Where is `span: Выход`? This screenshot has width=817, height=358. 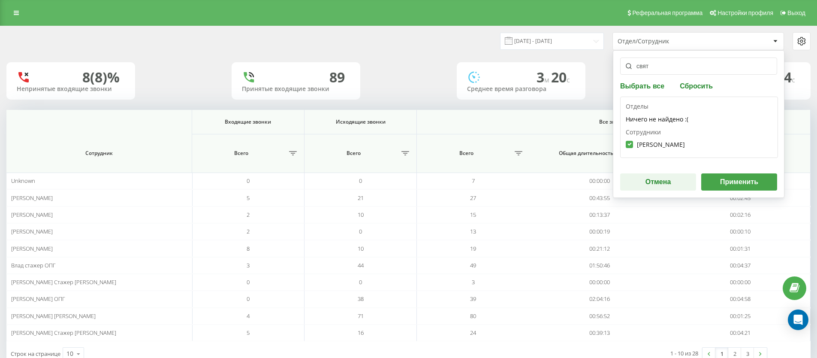
span: Выход is located at coordinates (797, 13).